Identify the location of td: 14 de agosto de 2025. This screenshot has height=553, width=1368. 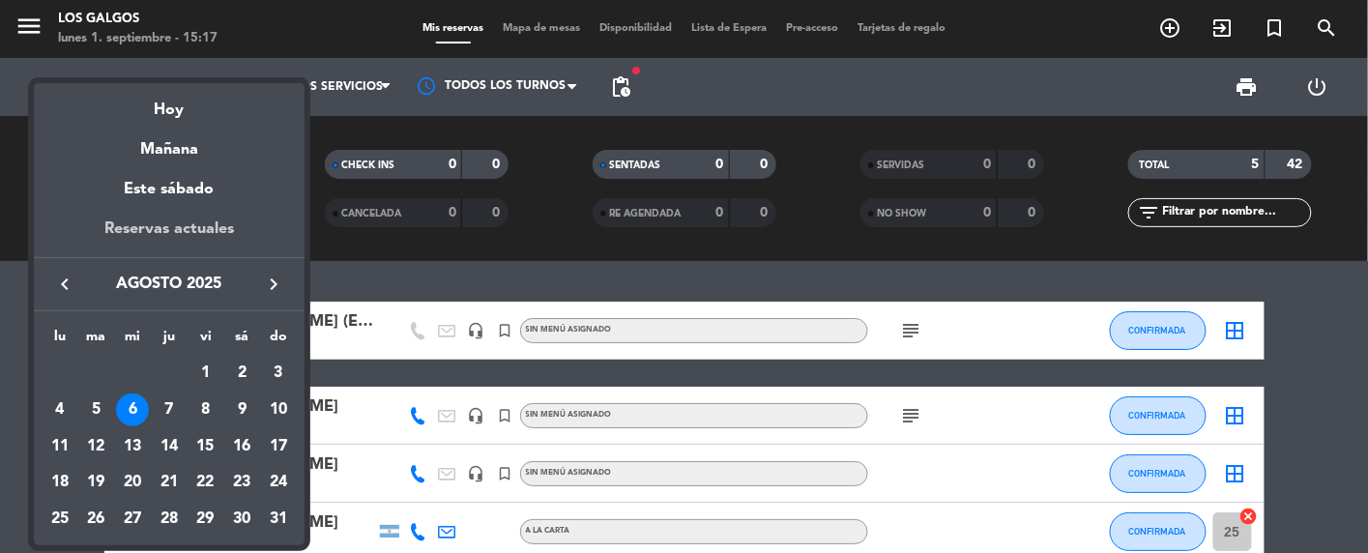
(169, 447).